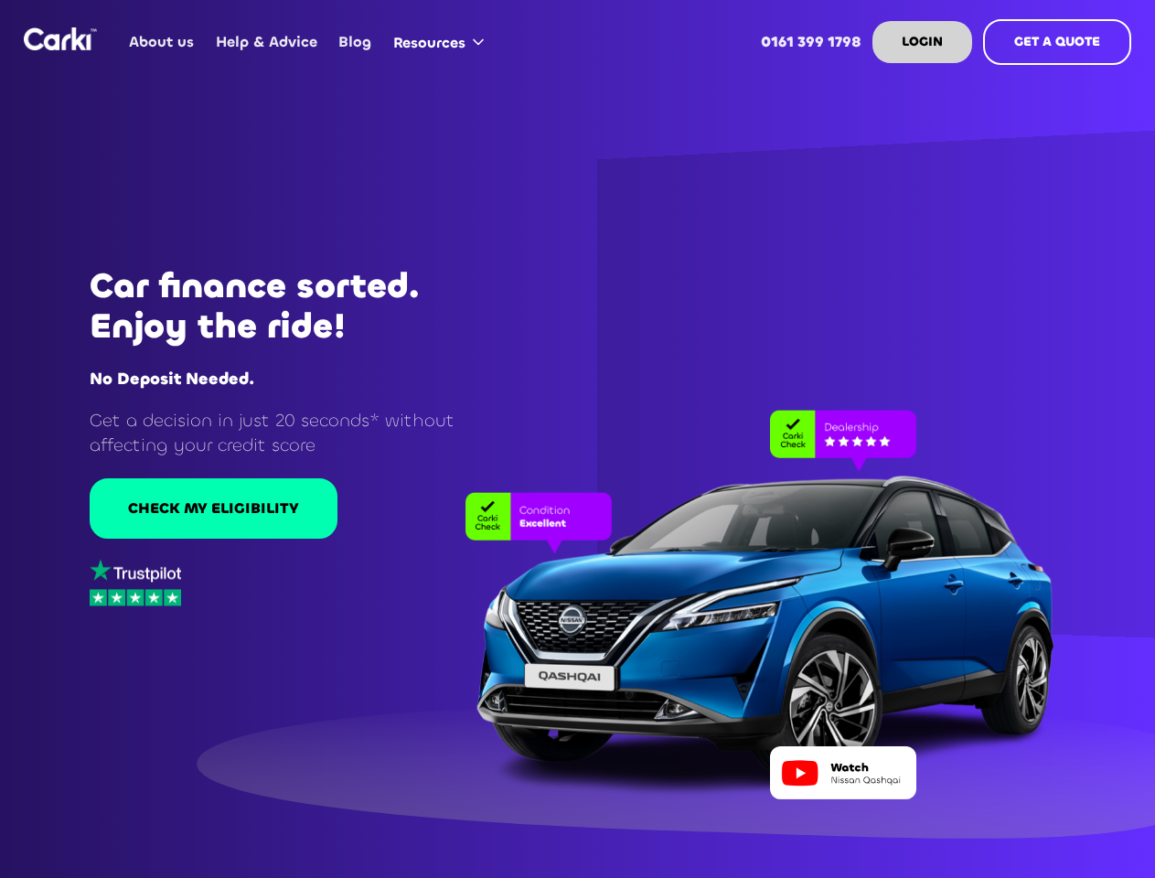 The width and height of the screenshot is (1155, 878). What do you see at coordinates (811, 41) in the screenshot?
I see `strong: 0161 399 1798` at bounding box center [811, 41].